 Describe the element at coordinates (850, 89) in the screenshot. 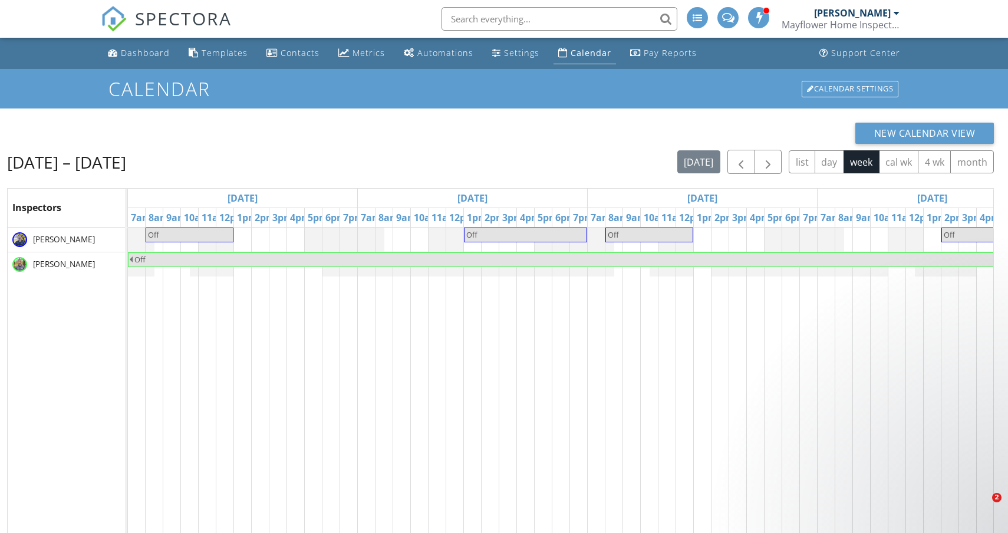

I see `a: Calendar Settings` at that location.